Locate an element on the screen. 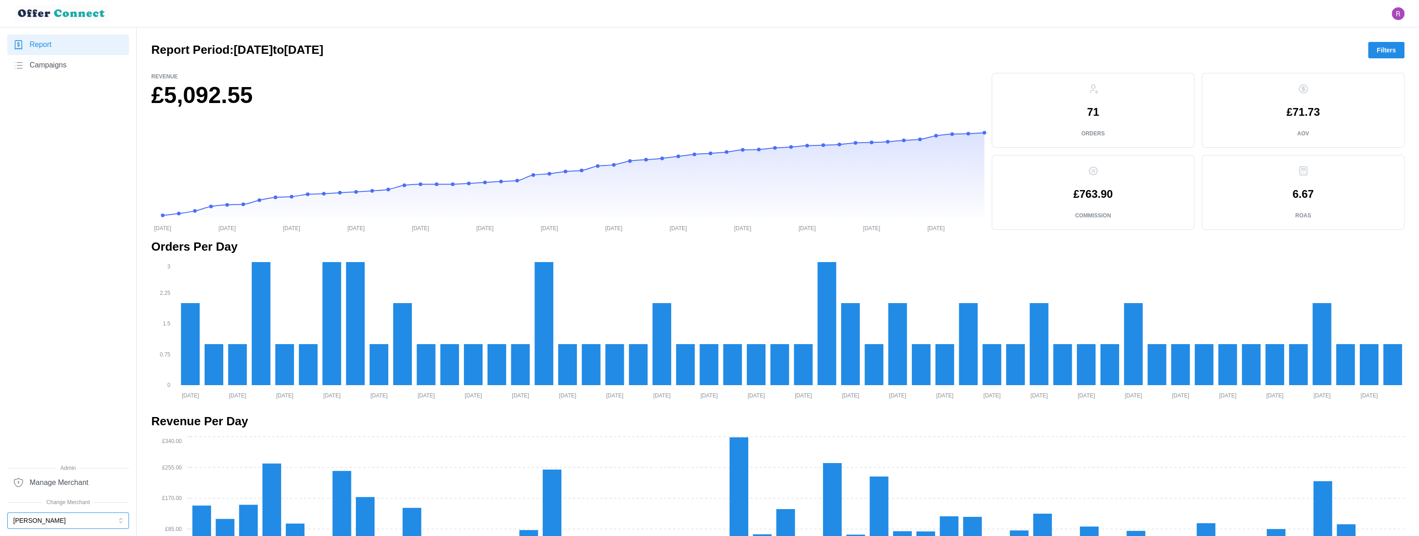 The image size is (1419, 536). tspan: 3 is located at coordinates (169, 266).